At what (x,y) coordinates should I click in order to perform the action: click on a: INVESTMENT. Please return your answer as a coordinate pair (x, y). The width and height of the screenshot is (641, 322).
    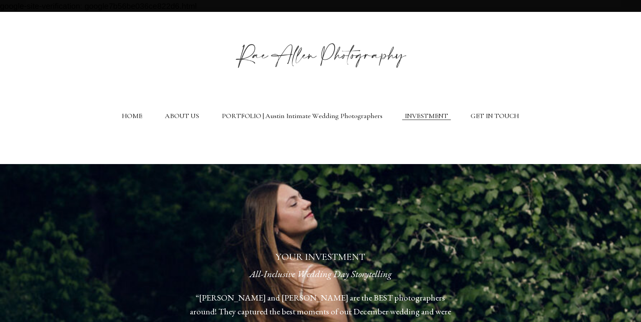
    Looking at the image, I should click on (426, 116).